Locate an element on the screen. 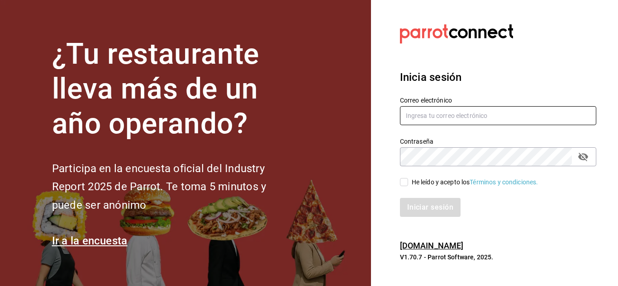  div: He leído y acepto los is located at coordinates (475, 182).